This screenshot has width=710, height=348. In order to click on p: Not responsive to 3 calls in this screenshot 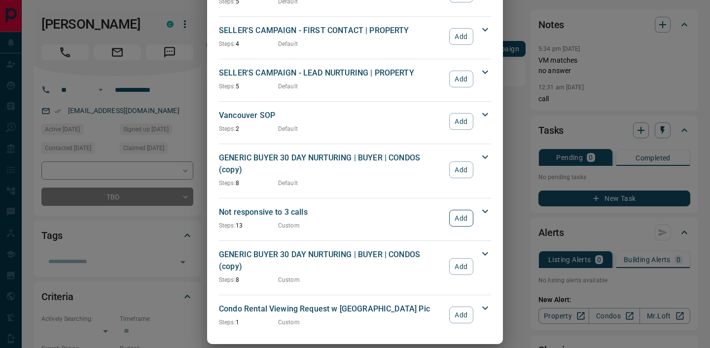, I will do `click(332, 212)`.